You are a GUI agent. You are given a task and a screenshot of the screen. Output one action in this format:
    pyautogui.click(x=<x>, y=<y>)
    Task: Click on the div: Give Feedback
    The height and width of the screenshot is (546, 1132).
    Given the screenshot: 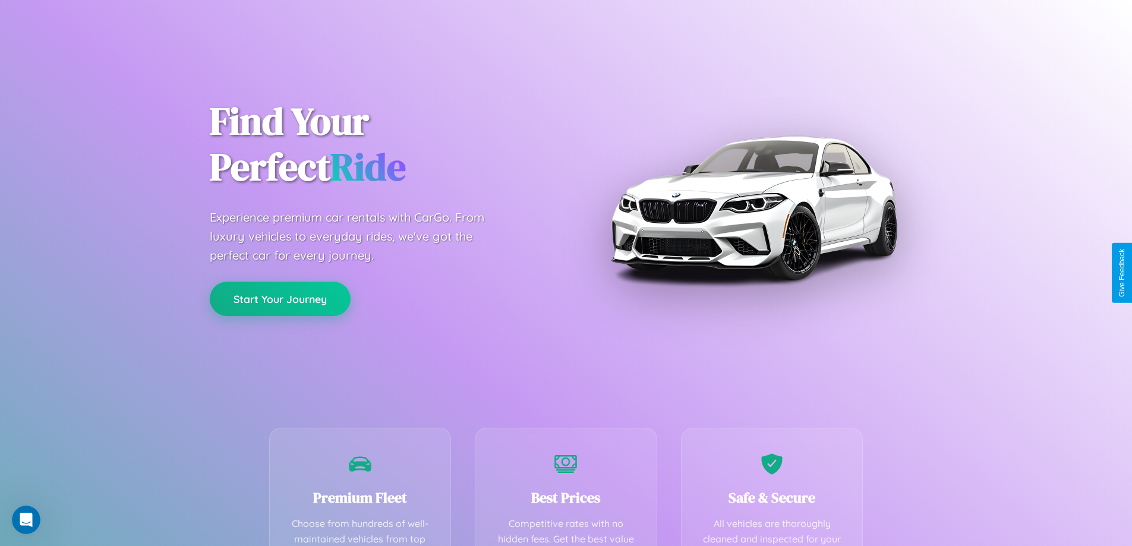 What is the action you would take?
    pyautogui.click(x=1122, y=273)
    